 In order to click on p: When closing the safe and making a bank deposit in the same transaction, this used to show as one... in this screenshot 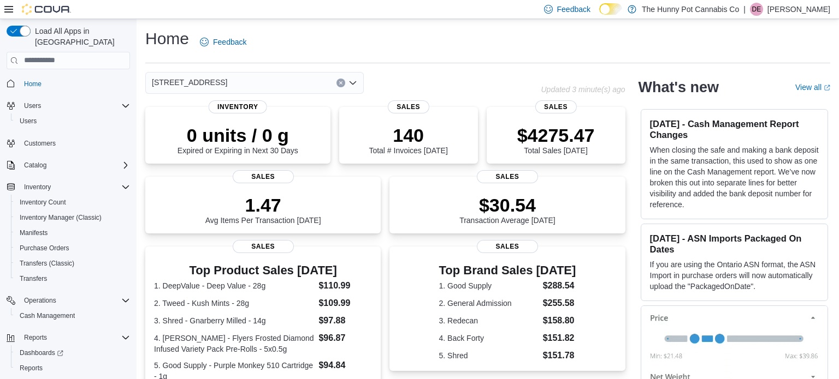, I will do `click(734, 177)`.